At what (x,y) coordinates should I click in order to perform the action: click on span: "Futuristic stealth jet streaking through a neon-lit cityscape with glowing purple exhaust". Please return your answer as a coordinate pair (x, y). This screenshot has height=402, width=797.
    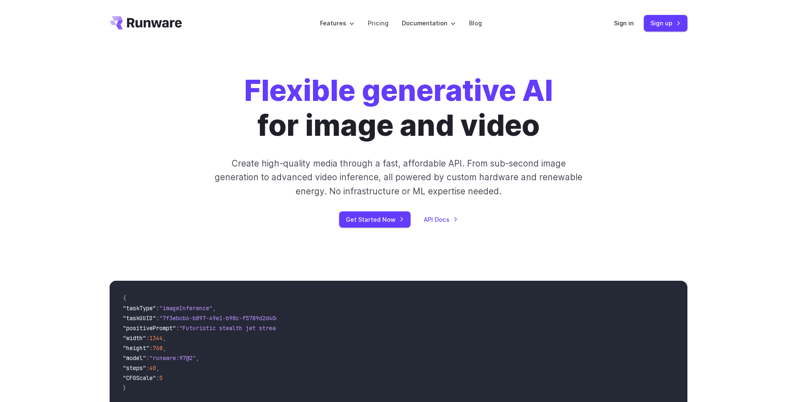
    Looking at the image, I should click on (330, 328).